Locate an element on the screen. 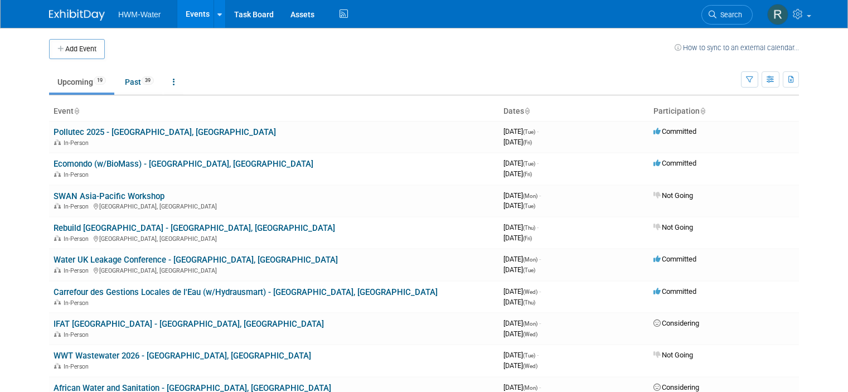  a: SWAN Asia-Pacific Workshop is located at coordinates (109, 196).